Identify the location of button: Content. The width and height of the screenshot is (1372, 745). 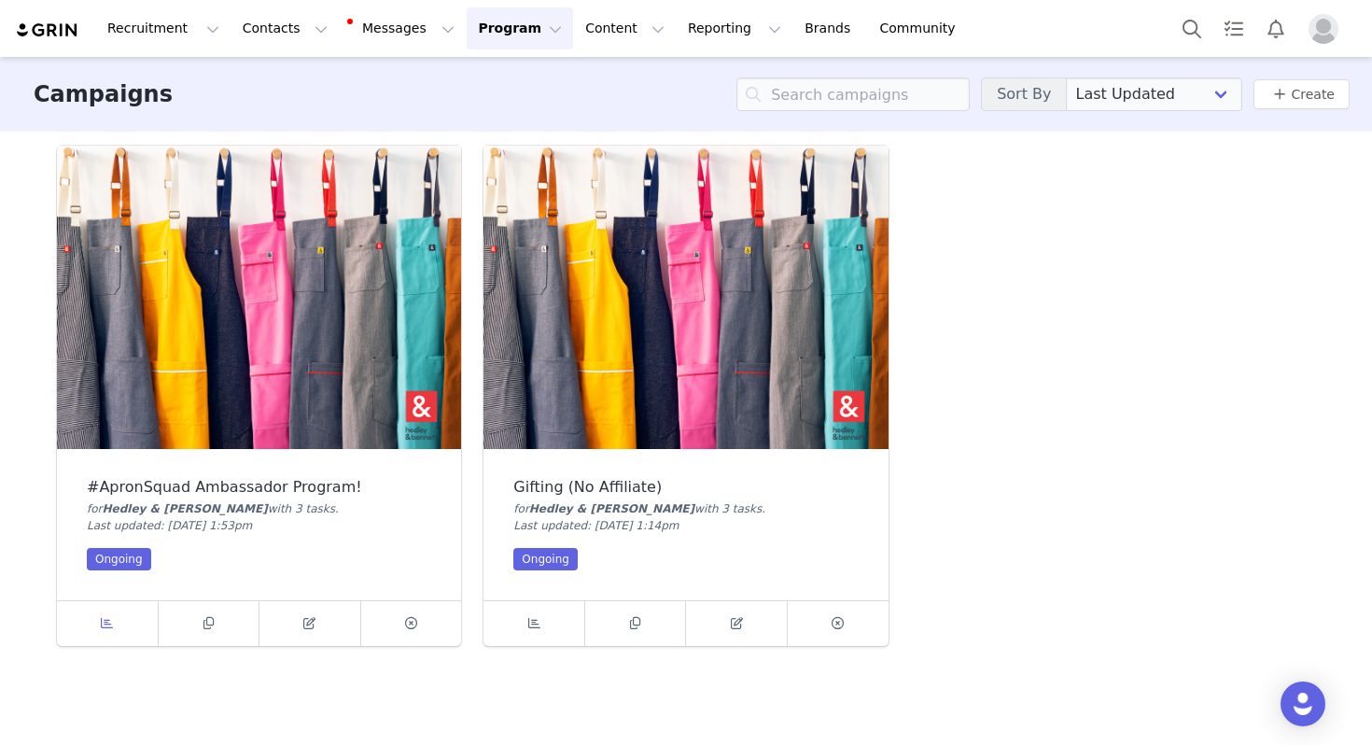
(624, 28).